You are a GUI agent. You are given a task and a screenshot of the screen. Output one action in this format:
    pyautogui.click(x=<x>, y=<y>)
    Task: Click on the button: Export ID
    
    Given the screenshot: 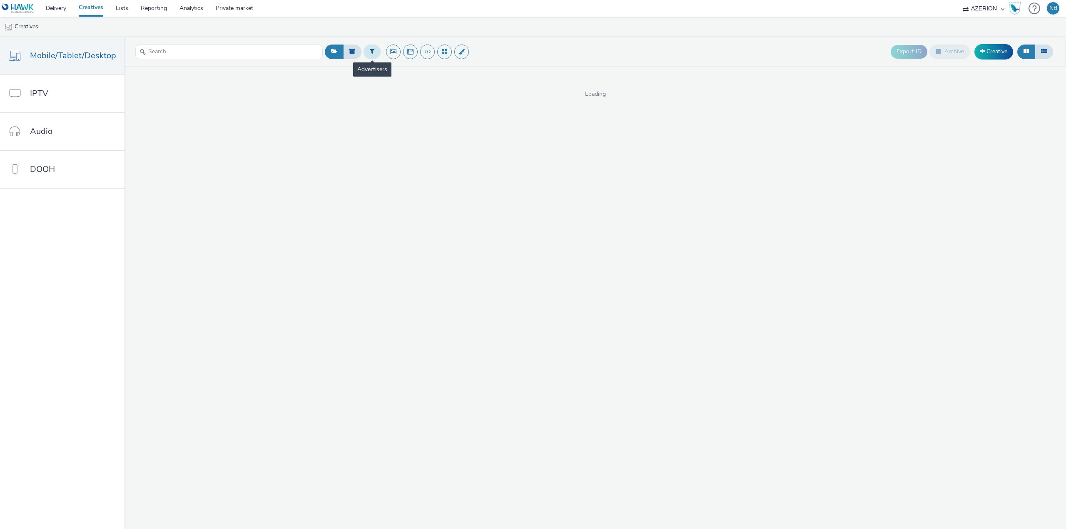 What is the action you would take?
    pyautogui.click(x=909, y=52)
    